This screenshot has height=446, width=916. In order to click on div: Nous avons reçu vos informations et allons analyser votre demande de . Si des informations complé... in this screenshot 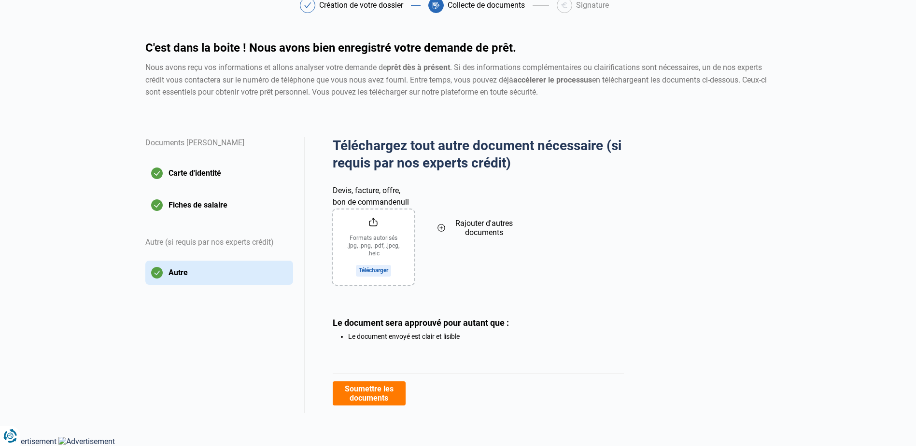, I will do `click(458, 80)`.